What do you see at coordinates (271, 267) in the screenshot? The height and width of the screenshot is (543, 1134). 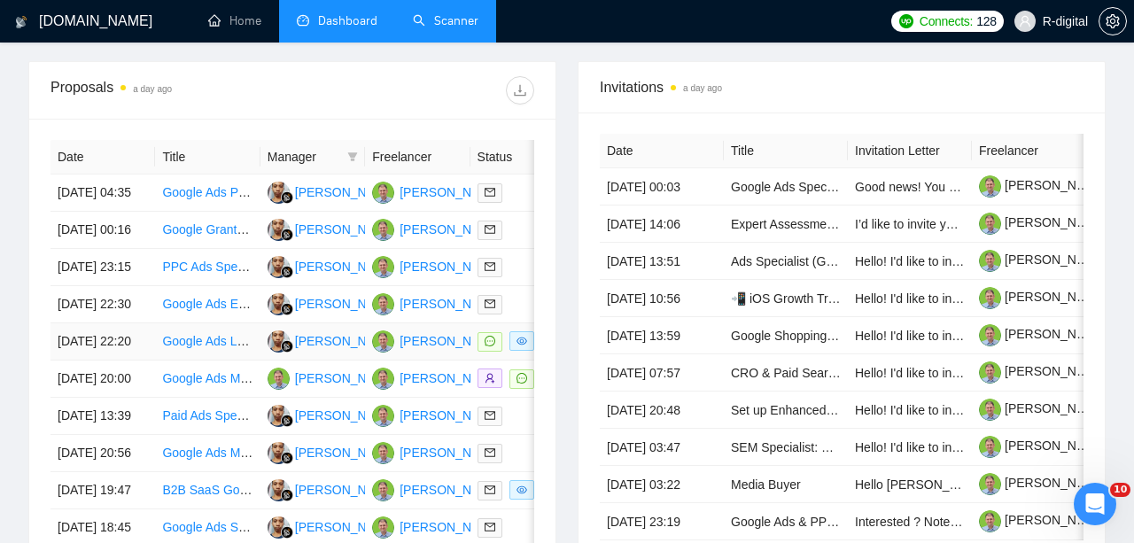 I see `a: PPC Ads Specialist Needed for Website` at bounding box center [271, 267].